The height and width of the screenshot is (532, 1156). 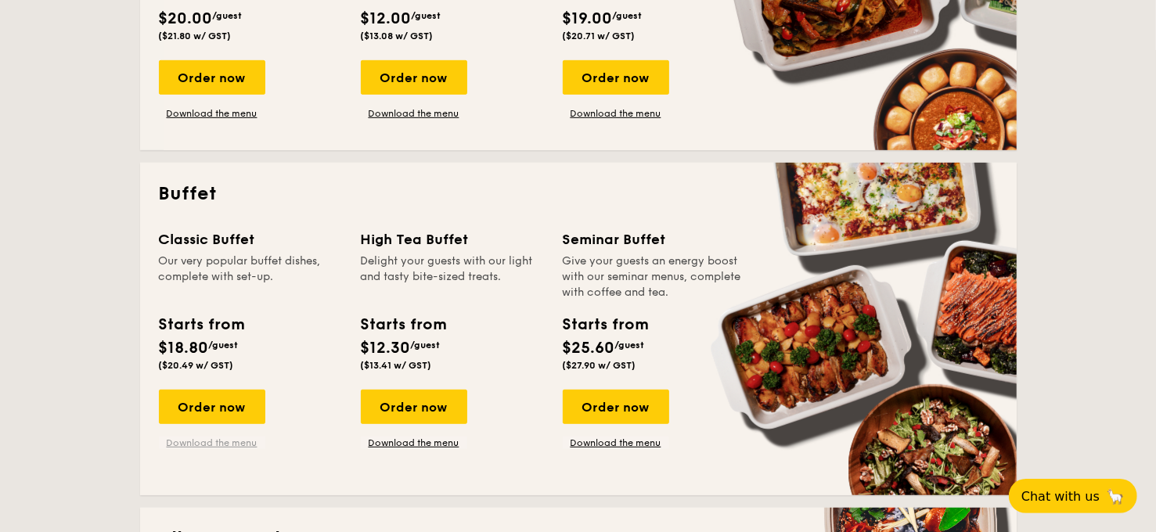 I want to click on div: Give your guests an energy boost with our seminar menus, complete with coffee and tea., so click(x=654, y=277).